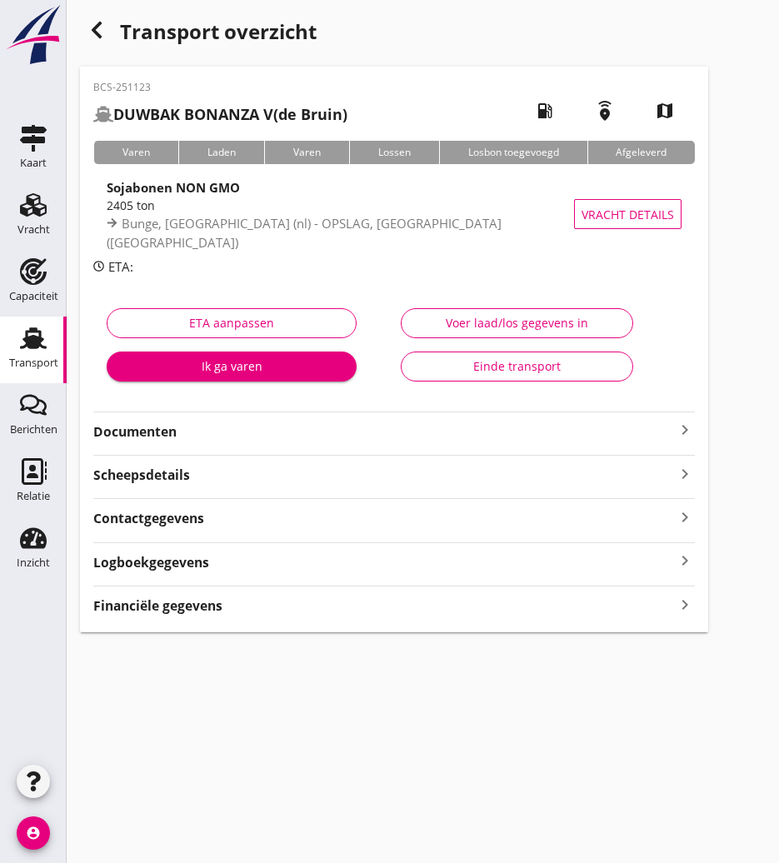 The width and height of the screenshot is (779, 863). What do you see at coordinates (517, 323) in the screenshot?
I see `button: Voer laad/los gegevens in` at bounding box center [517, 323].